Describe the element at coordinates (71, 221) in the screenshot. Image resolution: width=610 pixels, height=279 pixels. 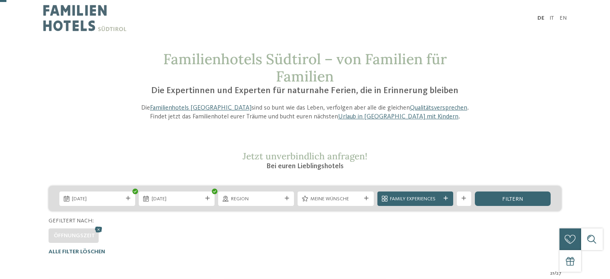
I see `span: Gefiltert nach:` at that location.